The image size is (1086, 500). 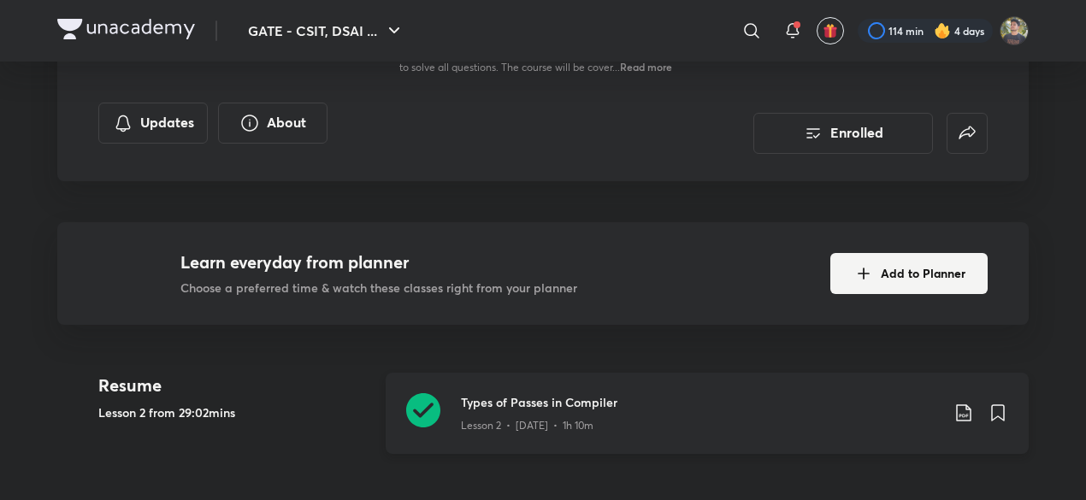 What do you see at coordinates (379, 263) in the screenshot?
I see `h4: Learn everyday from planner` at bounding box center [379, 263].